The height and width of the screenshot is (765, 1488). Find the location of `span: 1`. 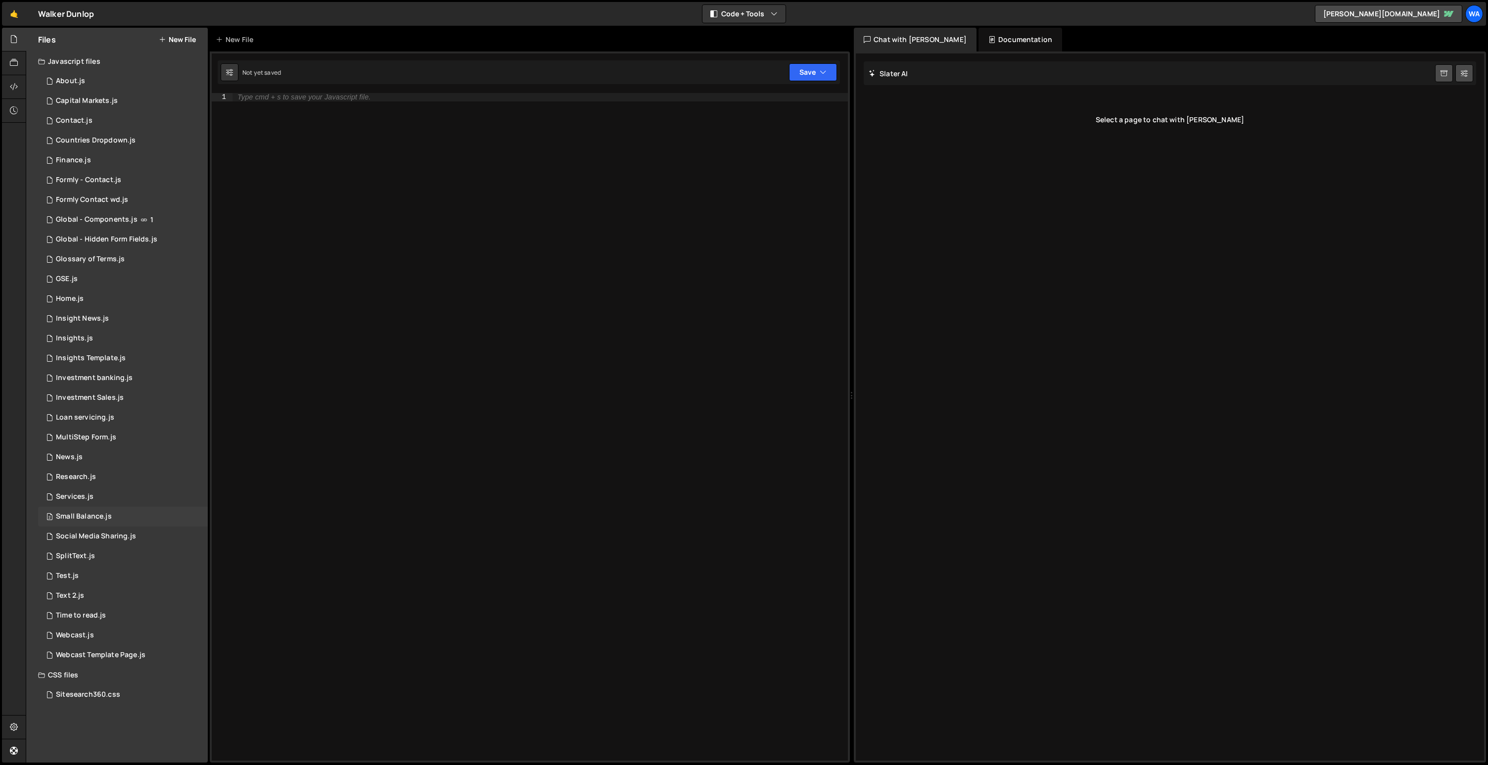

span: 1 is located at coordinates (152, 220).